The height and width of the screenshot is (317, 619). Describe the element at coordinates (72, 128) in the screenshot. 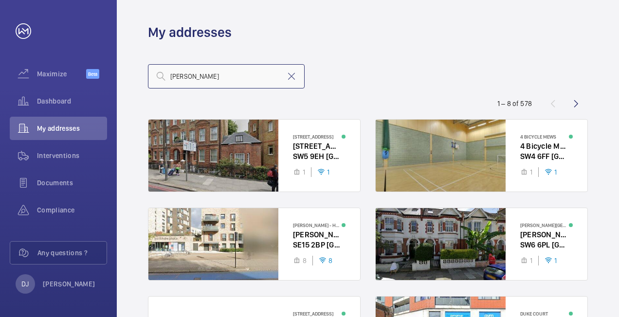

I see `span: My addresses` at that location.